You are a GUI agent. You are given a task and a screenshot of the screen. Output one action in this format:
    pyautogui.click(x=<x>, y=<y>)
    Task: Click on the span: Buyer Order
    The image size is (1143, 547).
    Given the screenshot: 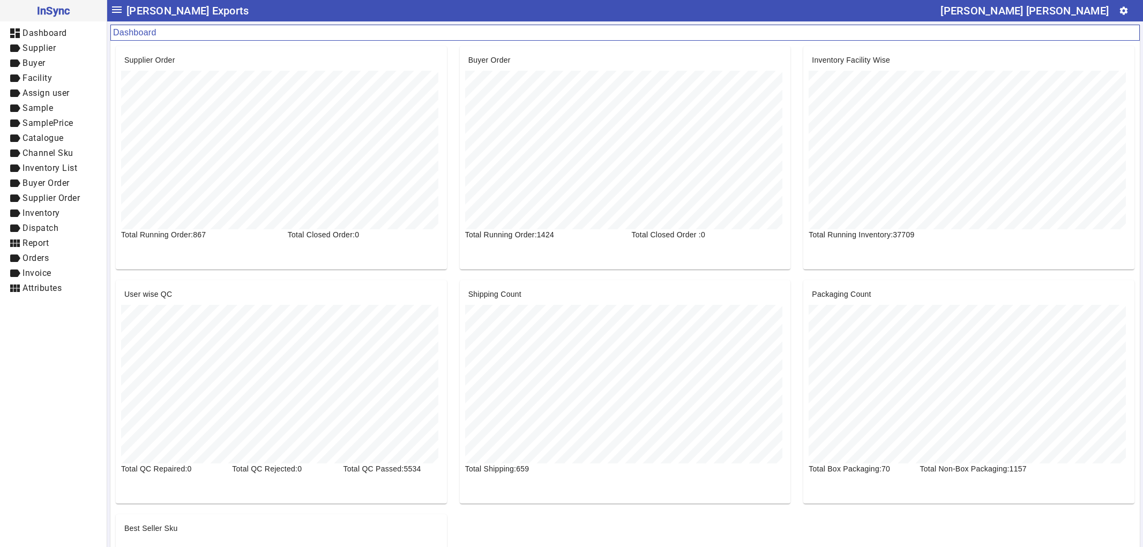 What is the action you would take?
    pyautogui.click(x=46, y=183)
    